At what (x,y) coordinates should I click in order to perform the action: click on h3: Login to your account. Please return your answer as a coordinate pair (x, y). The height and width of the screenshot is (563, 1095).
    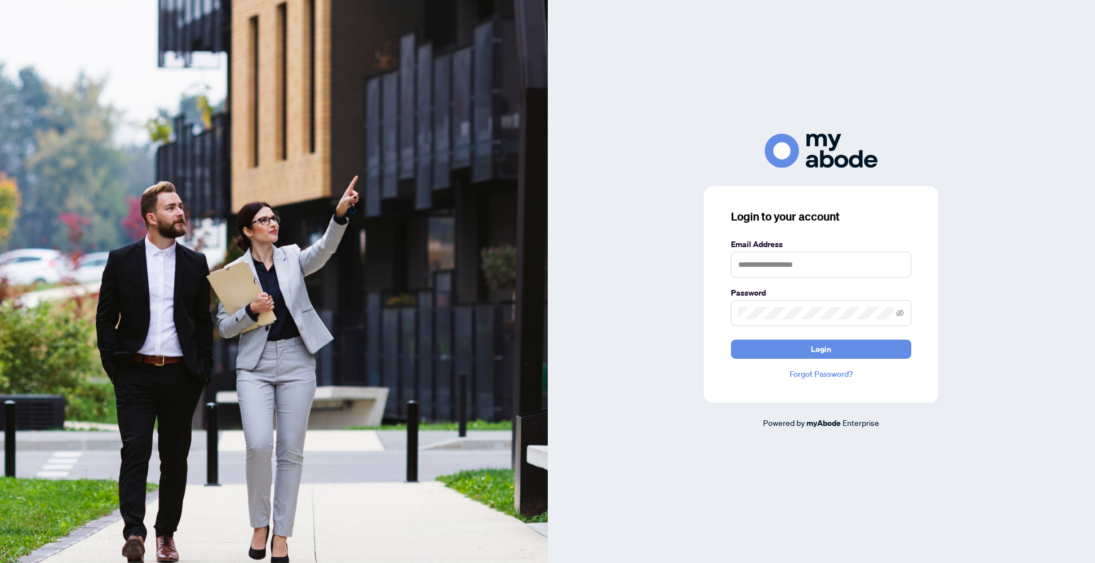
    Looking at the image, I should click on (821, 217).